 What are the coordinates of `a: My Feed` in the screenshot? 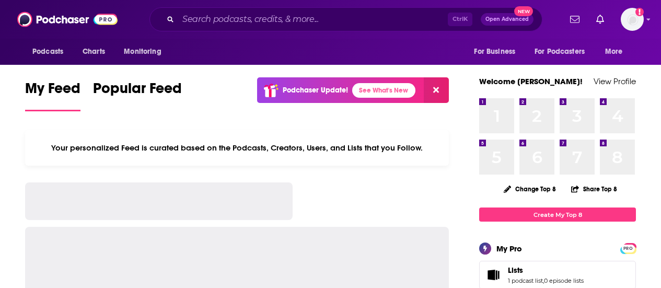 It's located at (53, 95).